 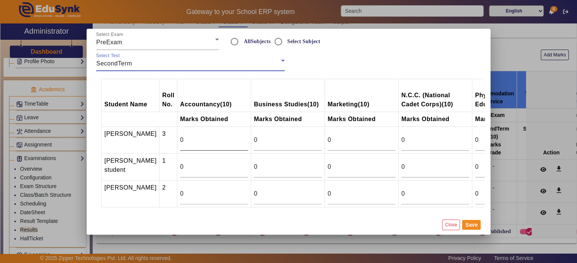 I want to click on span: SecondTerm, so click(x=114, y=63).